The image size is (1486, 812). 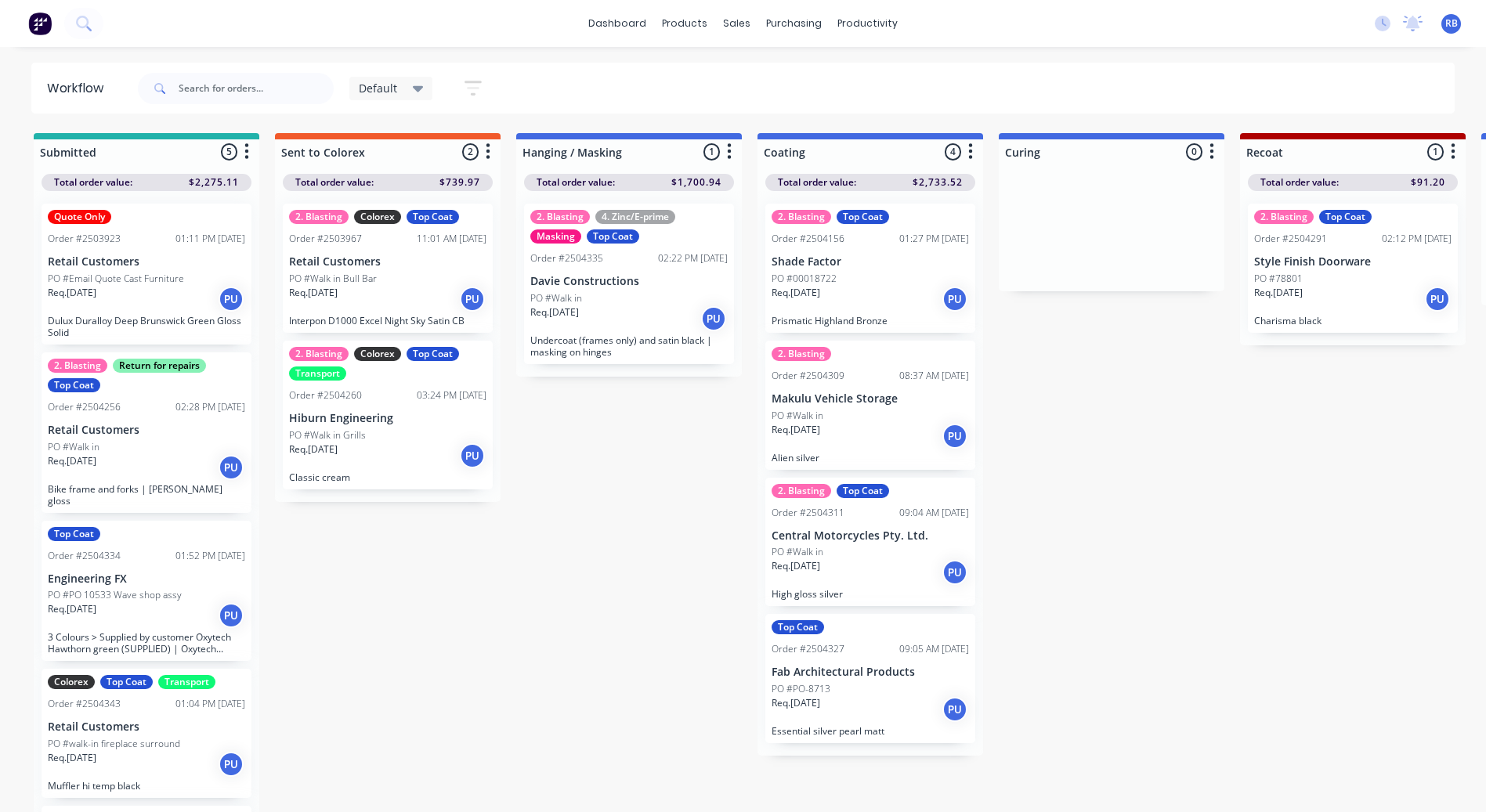 I want to click on span: $91.20, so click(x=1428, y=183).